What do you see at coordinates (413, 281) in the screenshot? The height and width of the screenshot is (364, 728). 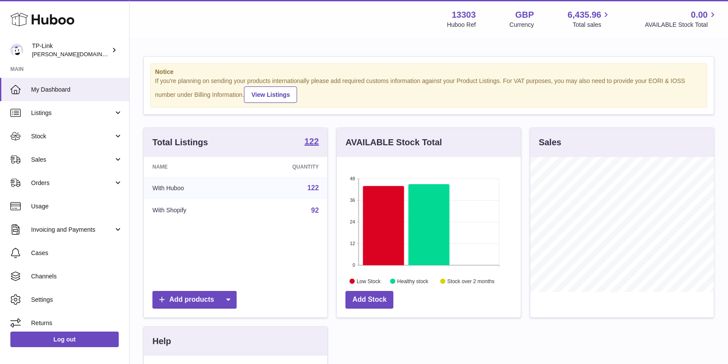 I see `text: Healthy stock` at bounding box center [413, 281].